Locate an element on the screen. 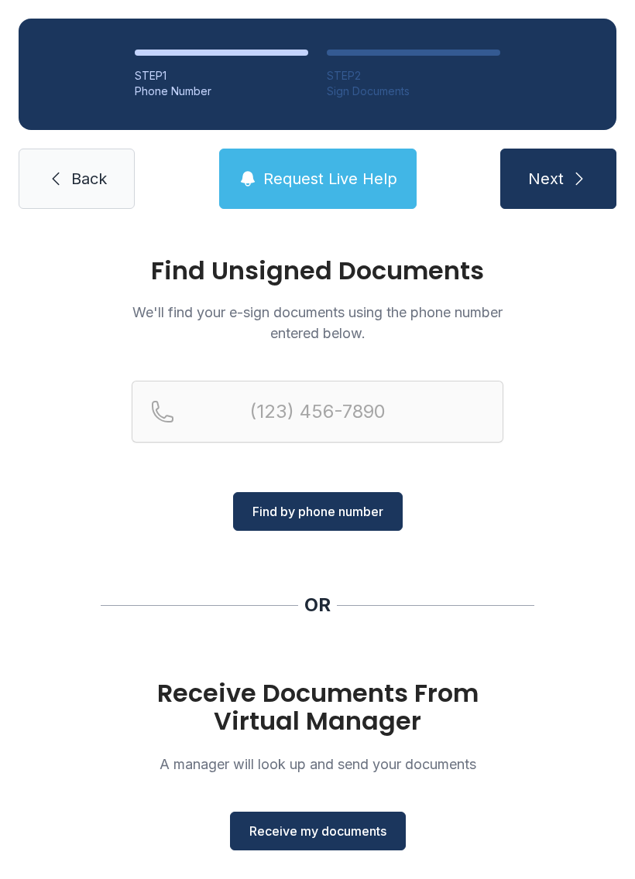 The height and width of the screenshot is (879, 635). div: STEP 2 is located at coordinates (413, 76).